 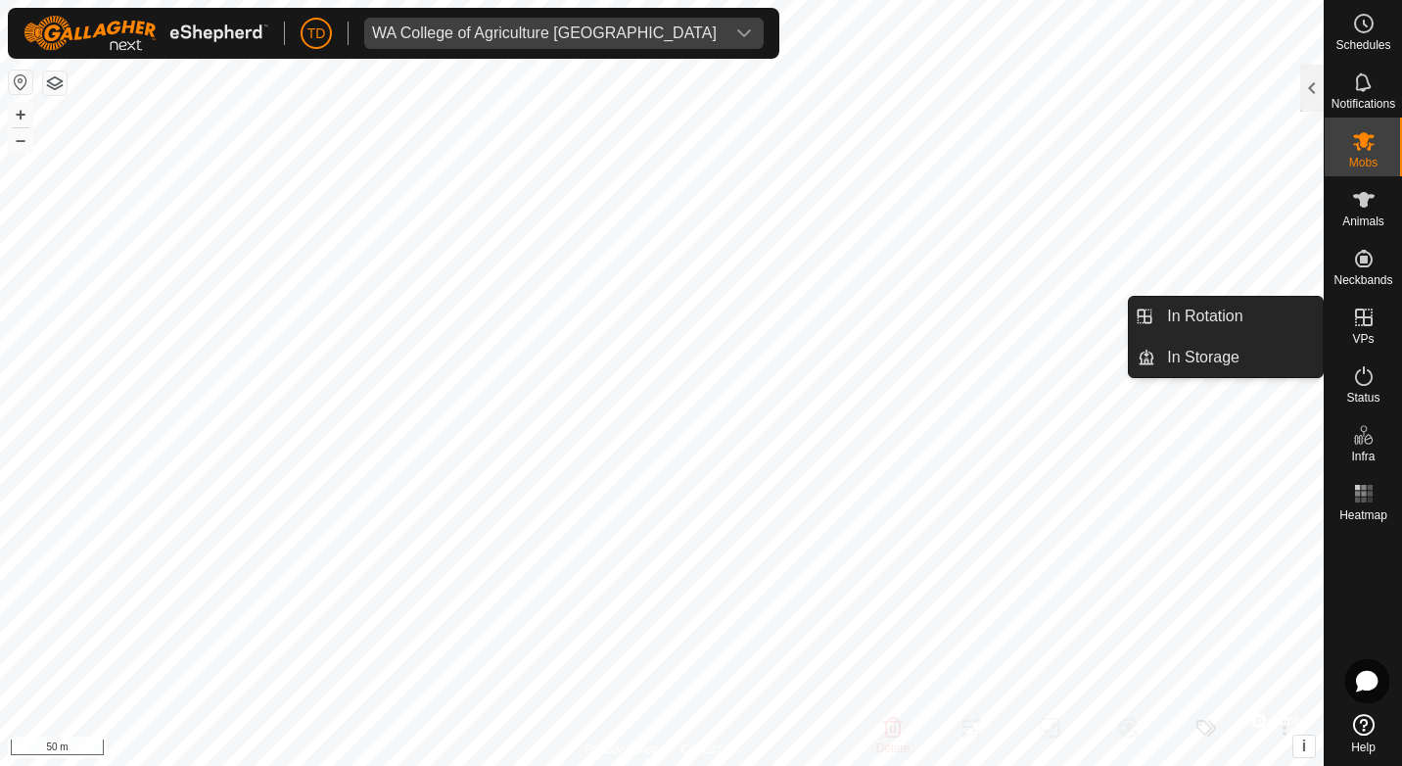 I want to click on span: VPs, so click(x=1363, y=339).